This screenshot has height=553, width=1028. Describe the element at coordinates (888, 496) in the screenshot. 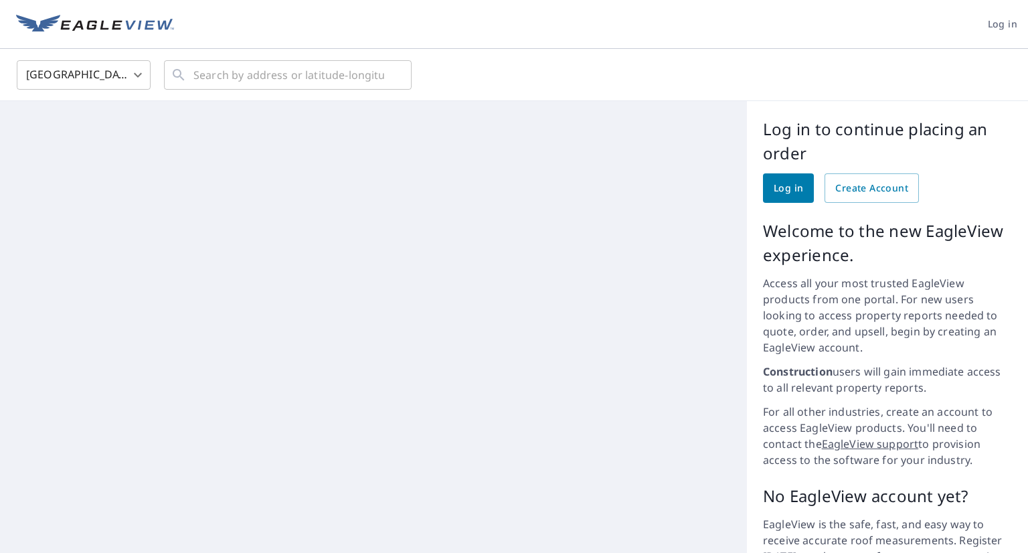

I see `p: No EagleView account yet?` at that location.